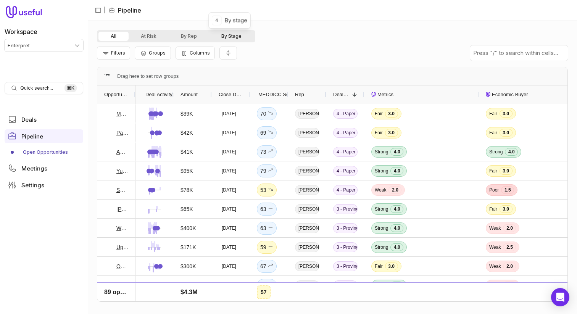 The width and height of the screenshot is (577, 314). I want to click on a: Boulevard - New Business, so click(123, 305).